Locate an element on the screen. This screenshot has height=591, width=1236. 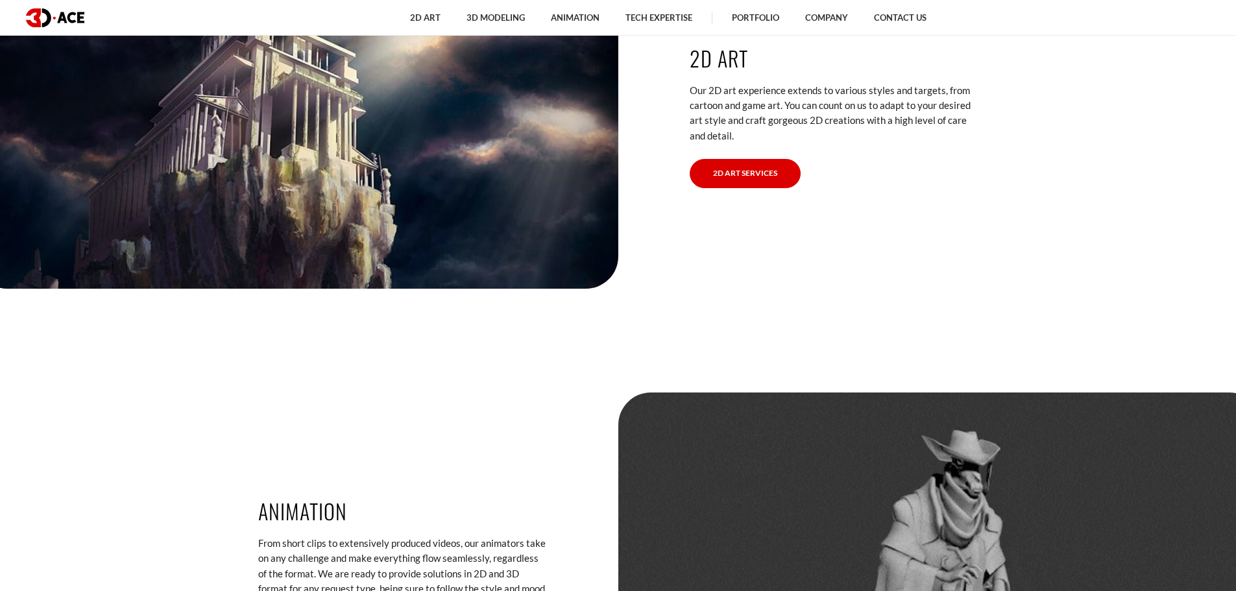
h3: 2D Art is located at coordinates (834, 58).